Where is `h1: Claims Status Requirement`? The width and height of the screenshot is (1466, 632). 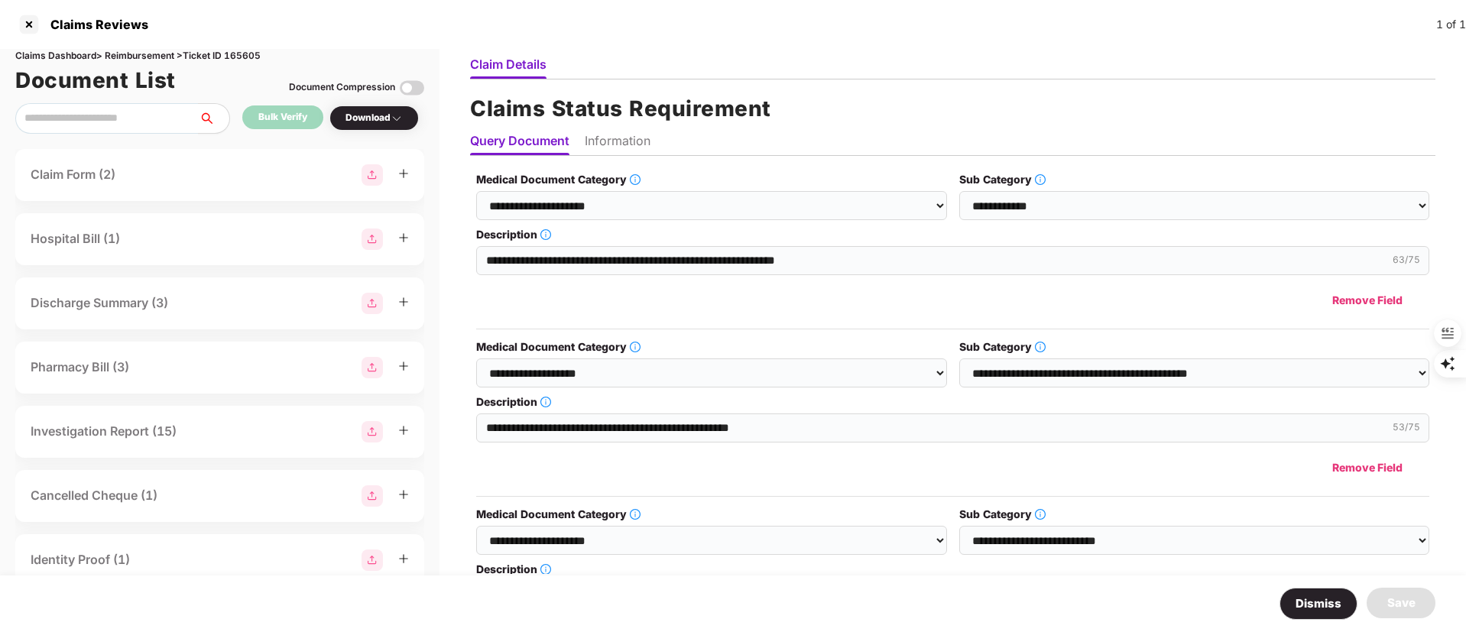 h1: Claims Status Requirement is located at coordinates (952, 109).